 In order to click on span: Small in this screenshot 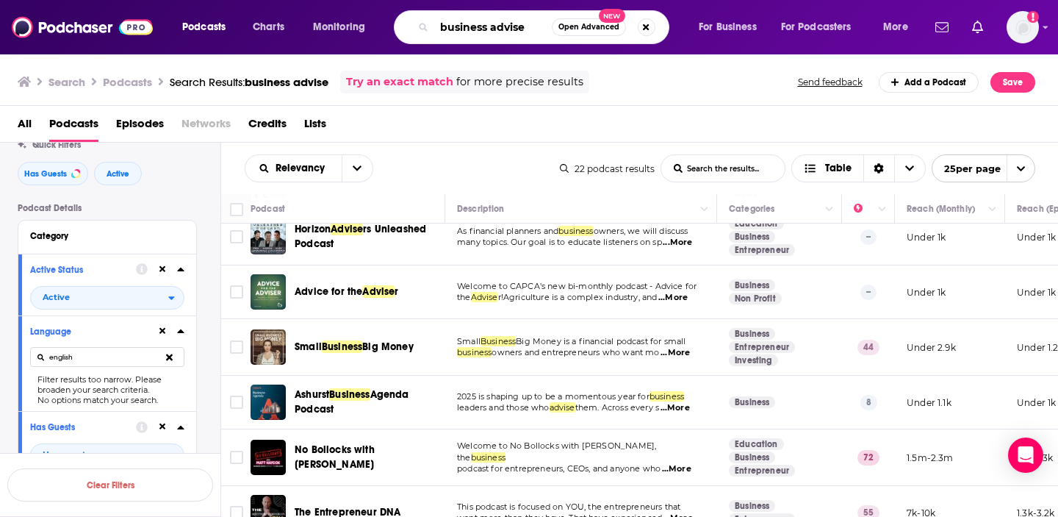, I will do `click(469, 341)`.